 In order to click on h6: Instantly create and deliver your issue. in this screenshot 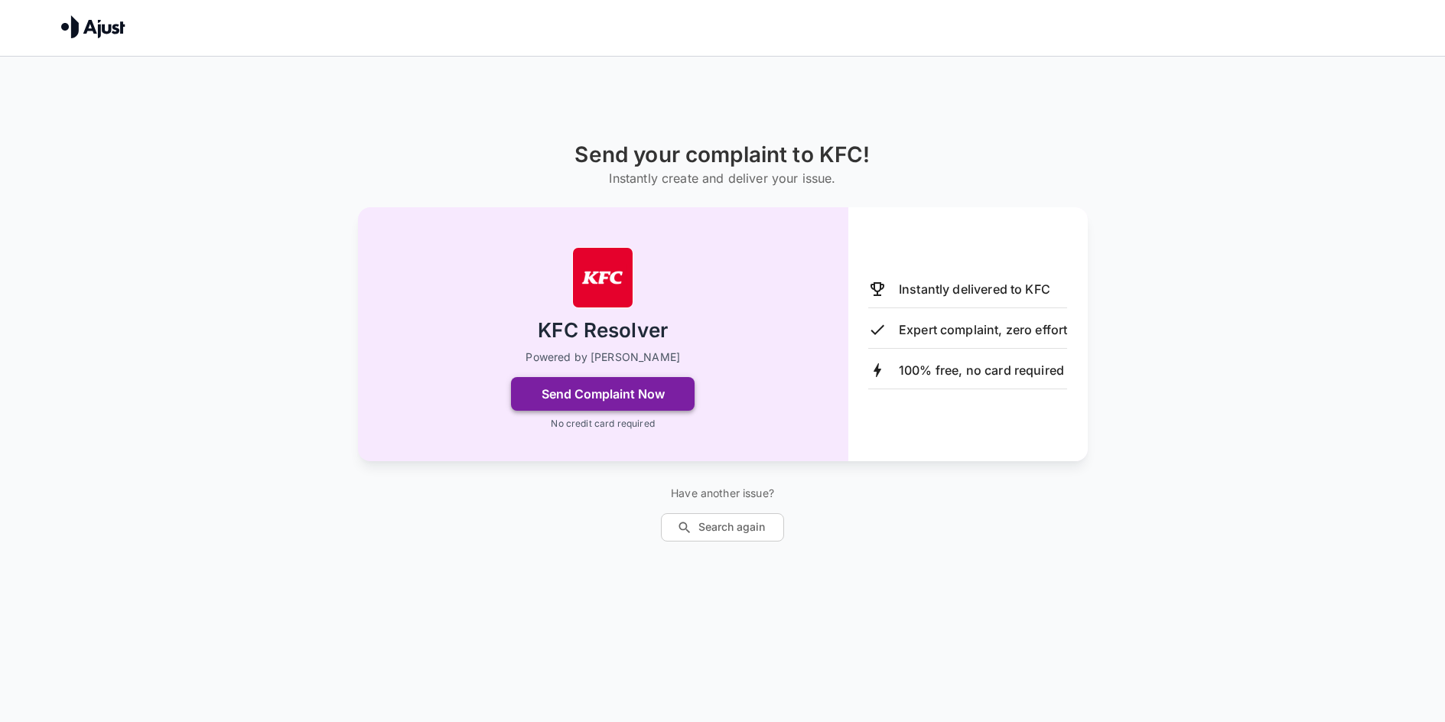, I will do `click(722, 178)`.